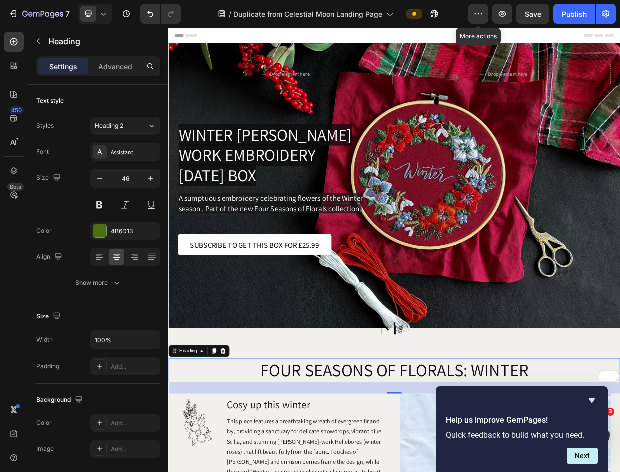  I want to click on div: Undo/Redo, so click(161, 14).